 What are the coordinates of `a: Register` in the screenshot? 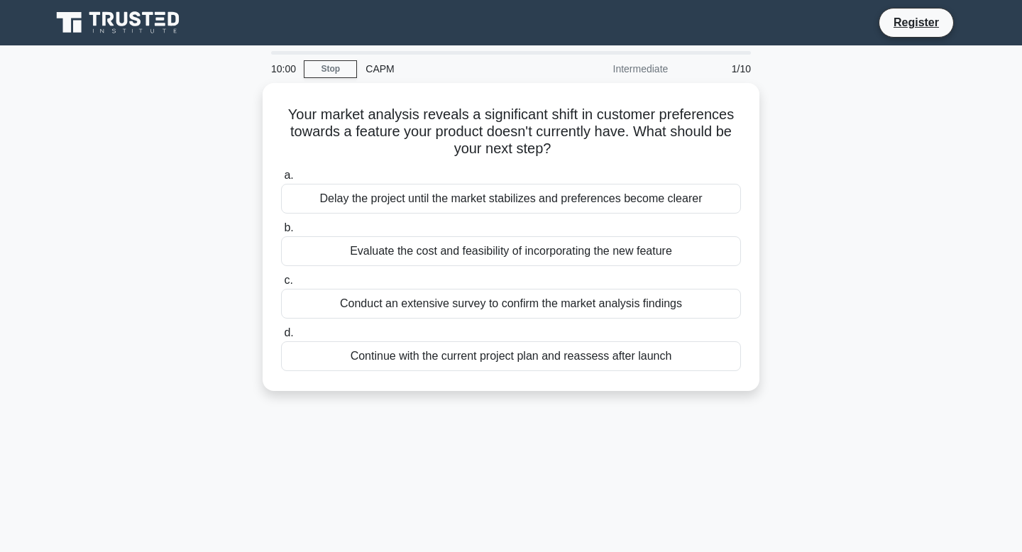 It's located at (916, 22).